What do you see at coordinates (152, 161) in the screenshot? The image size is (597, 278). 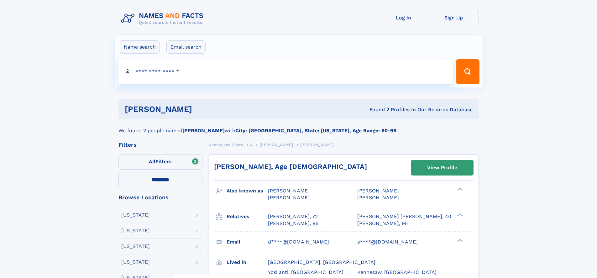 I see `span: All` at bounding box center [152, 161].